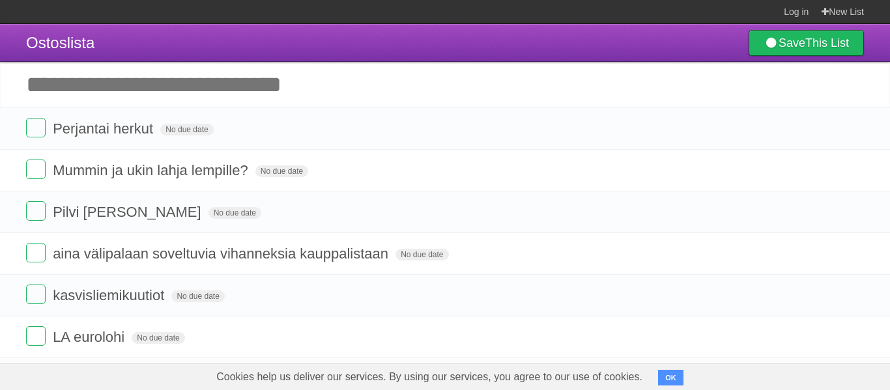 Image resolution: width=890 pixels, height=390 pixels. I want to click on span: aina välipalaan soveltuvia vihanneksia kauppalistaan, so click(222, 253).